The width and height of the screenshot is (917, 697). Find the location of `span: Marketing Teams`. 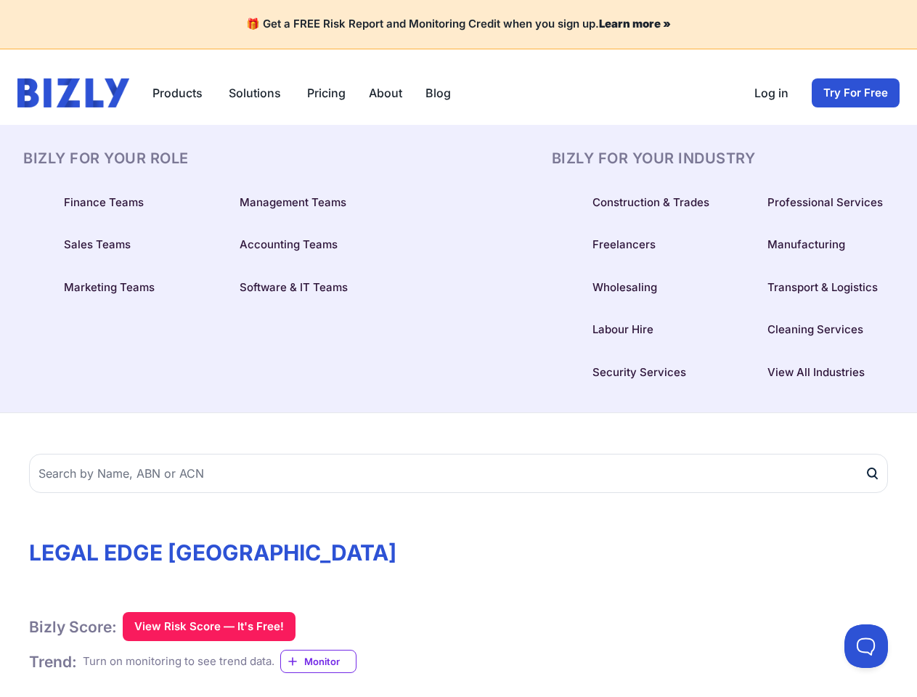

span: Marketing Teams is located at coordinates (109, 287).